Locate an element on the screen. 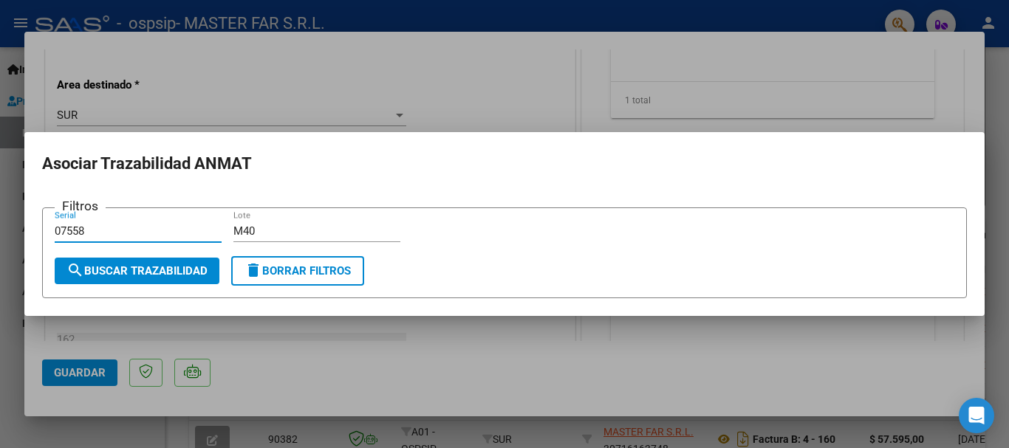 This screenshot has height=448, width=1009. h3: Filtros is located at coordinates (80, 206).